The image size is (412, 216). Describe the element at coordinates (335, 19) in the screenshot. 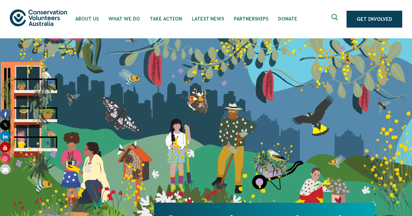

I see `span: Expand search box` at that location.